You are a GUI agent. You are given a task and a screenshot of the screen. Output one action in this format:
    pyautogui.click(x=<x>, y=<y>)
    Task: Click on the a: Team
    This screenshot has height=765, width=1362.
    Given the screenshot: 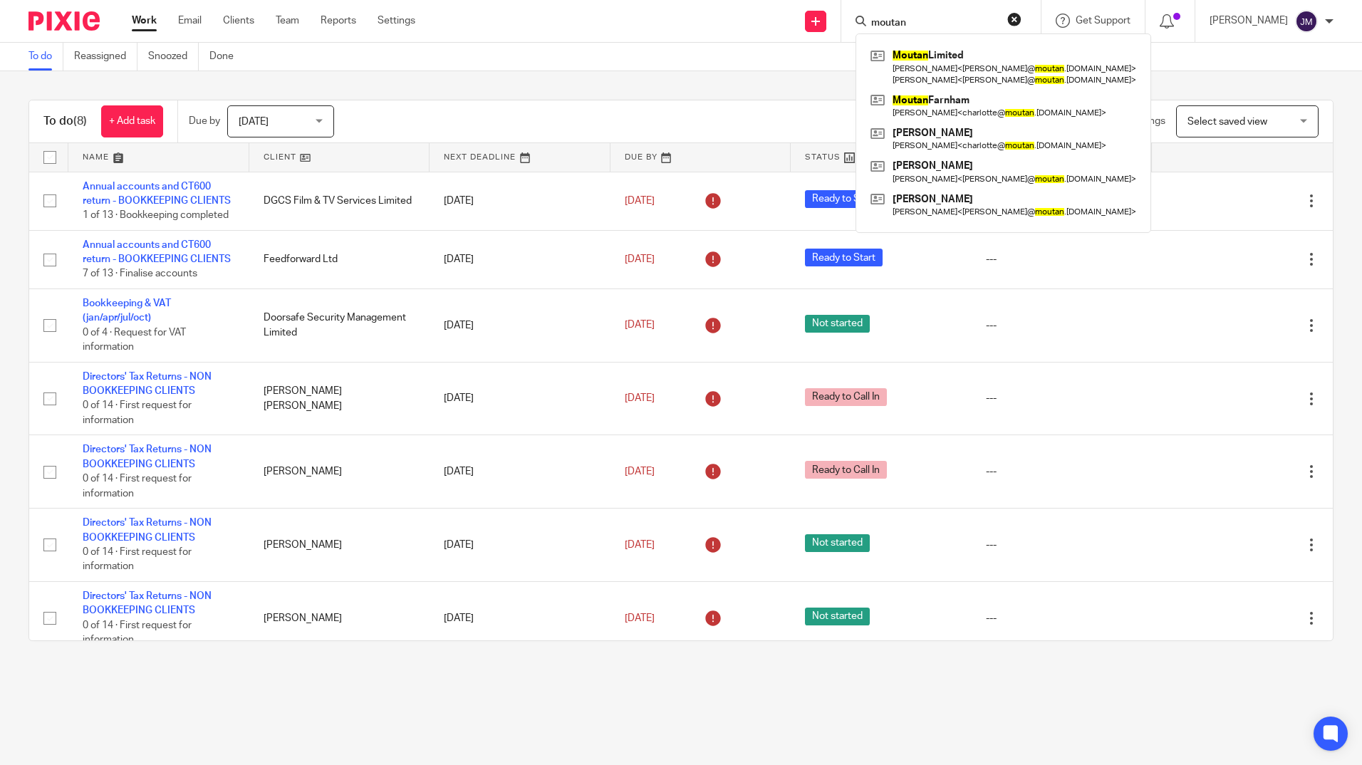 What is the action you would take?
    pyautogui.click(x=287, y=21)
    